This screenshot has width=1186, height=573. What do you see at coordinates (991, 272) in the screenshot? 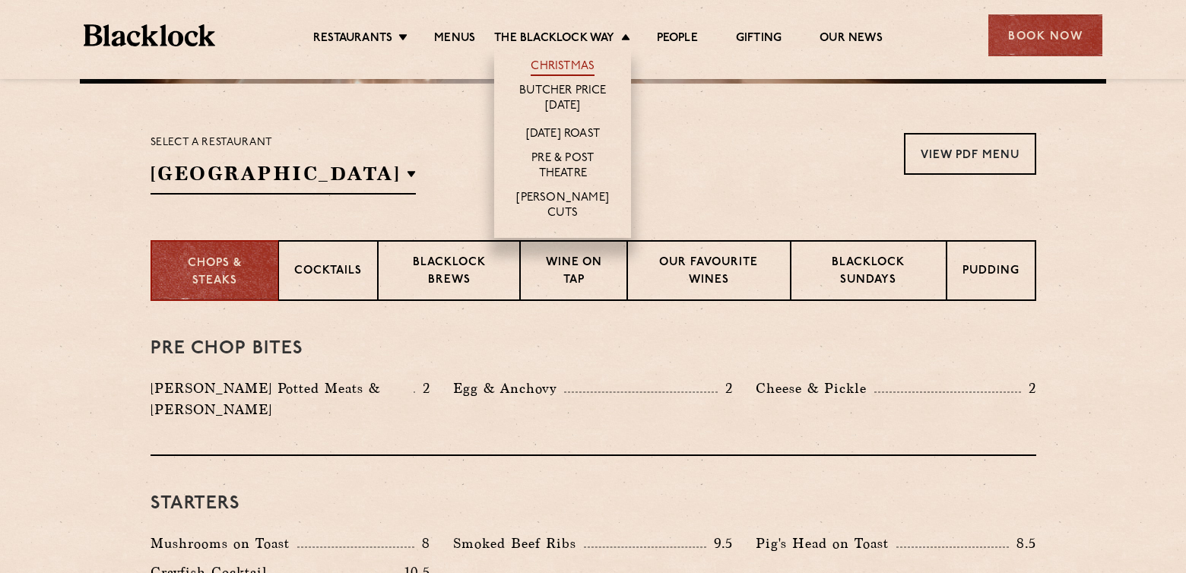
I see `p: Pudding` at bounding box center [991, 272].